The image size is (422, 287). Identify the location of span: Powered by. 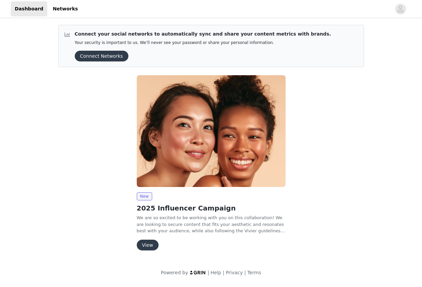
(174, 272).